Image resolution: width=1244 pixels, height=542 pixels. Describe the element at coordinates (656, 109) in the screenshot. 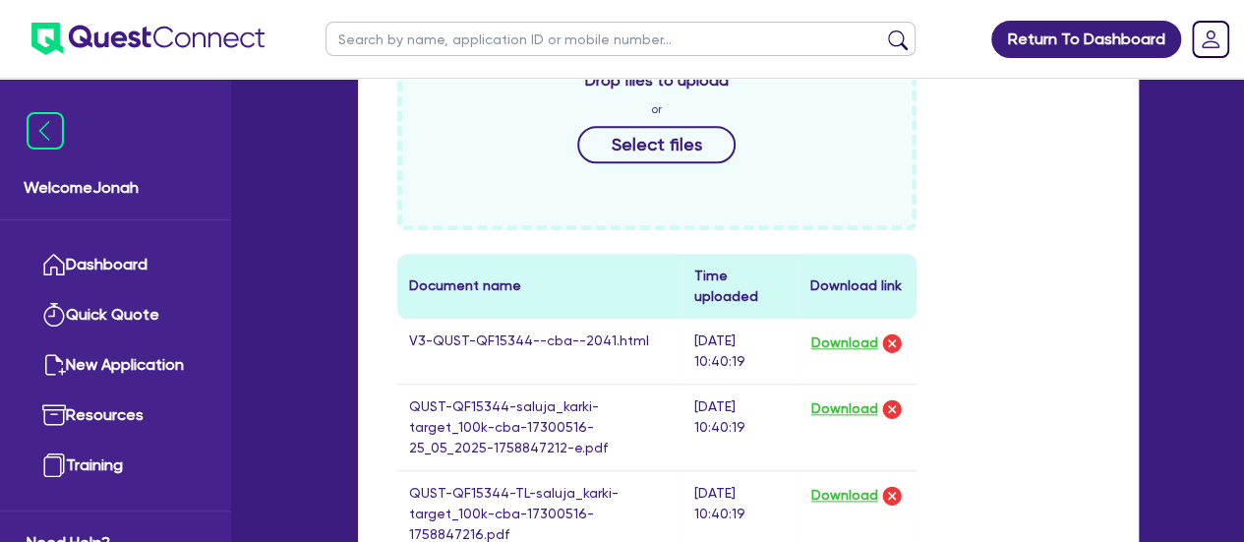

I see `span: or` at that location.